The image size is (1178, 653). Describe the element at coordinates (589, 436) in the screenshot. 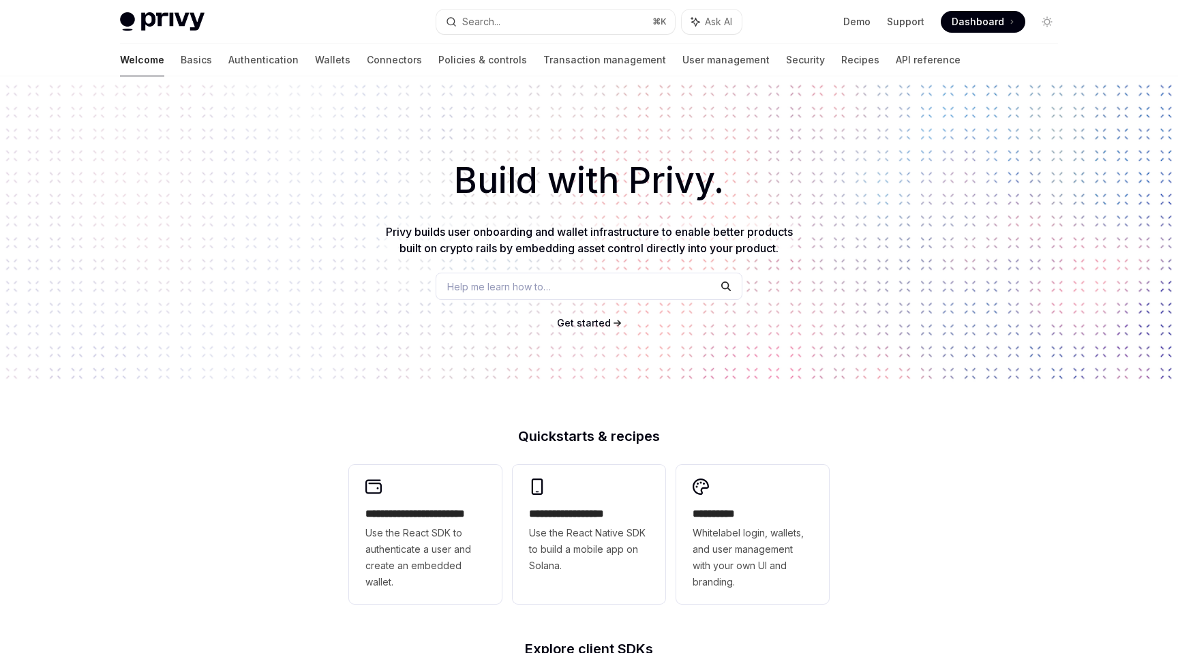

I see `h2: Quickstarts & recipes` at that location.